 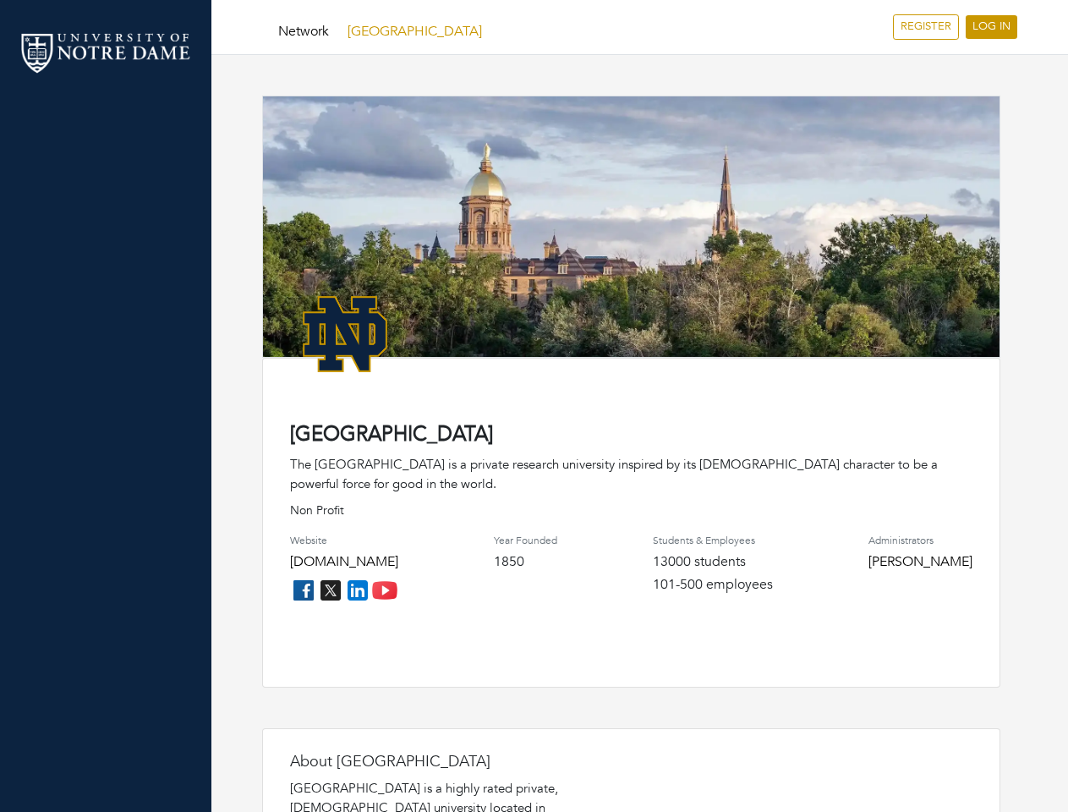 I want to click on h4: 101-500 employees, so click(x=713, y=585).